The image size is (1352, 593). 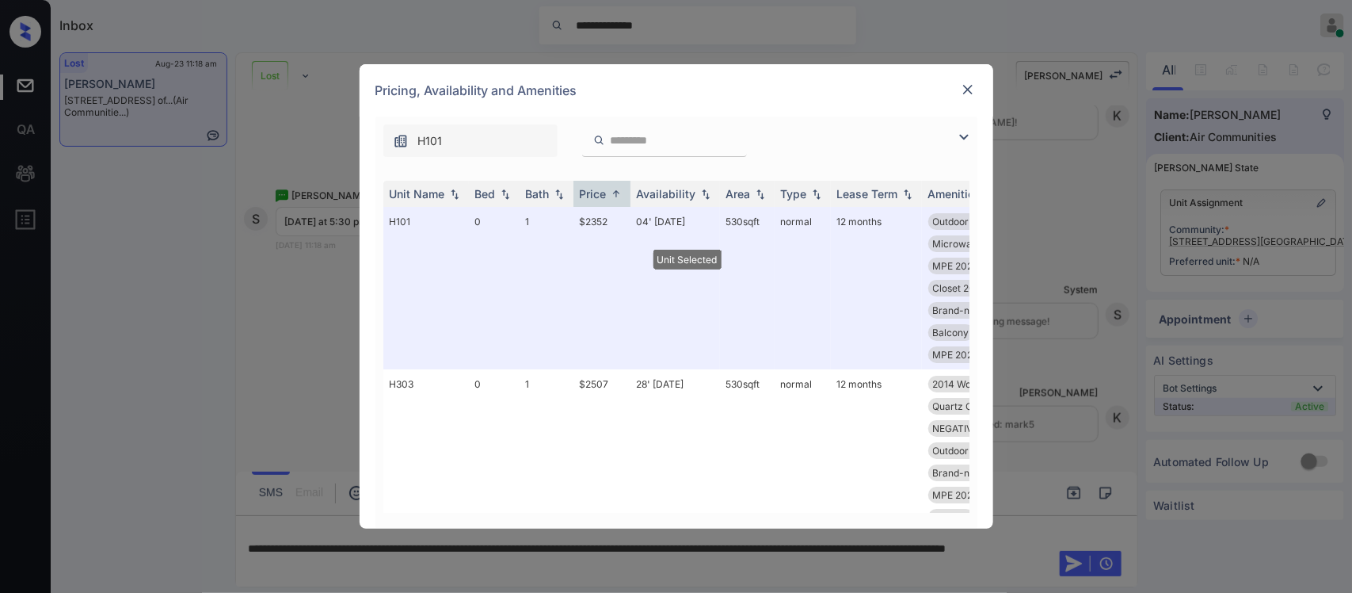 I want to click on span: Quartz Counters, so click(x=970, y=406).